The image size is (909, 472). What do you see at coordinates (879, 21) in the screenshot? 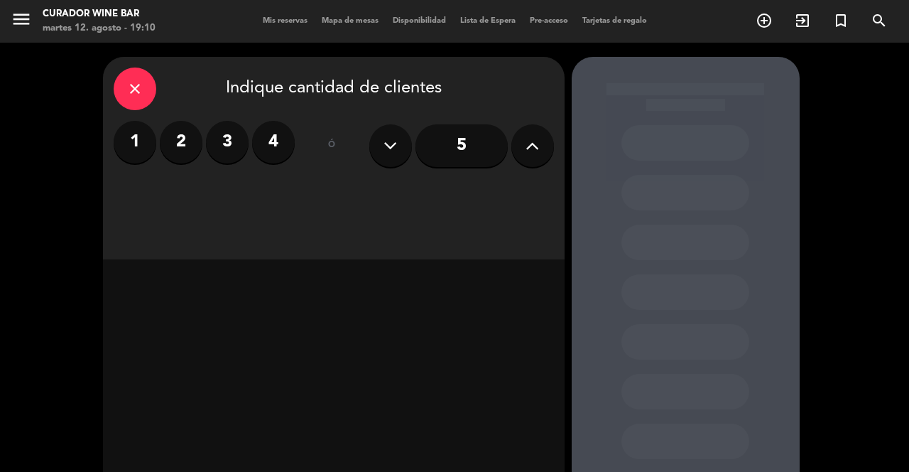
I see `i: search` at bounding box center [879, 21].